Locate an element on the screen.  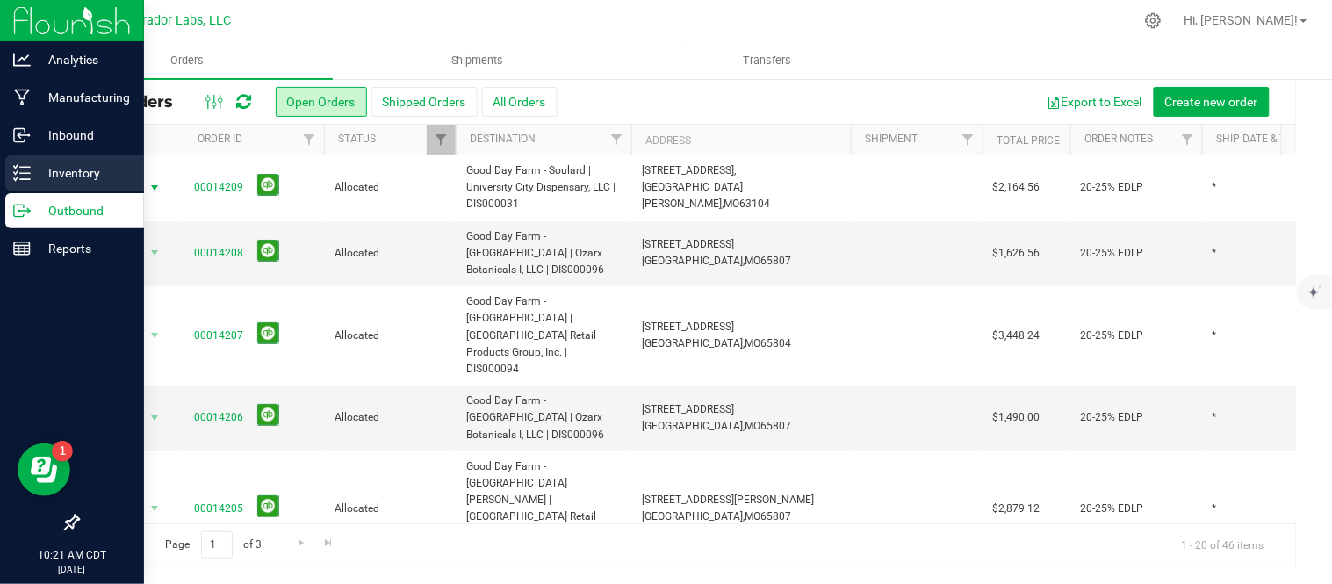
a: Transfers is located at coordinates (767, 61).